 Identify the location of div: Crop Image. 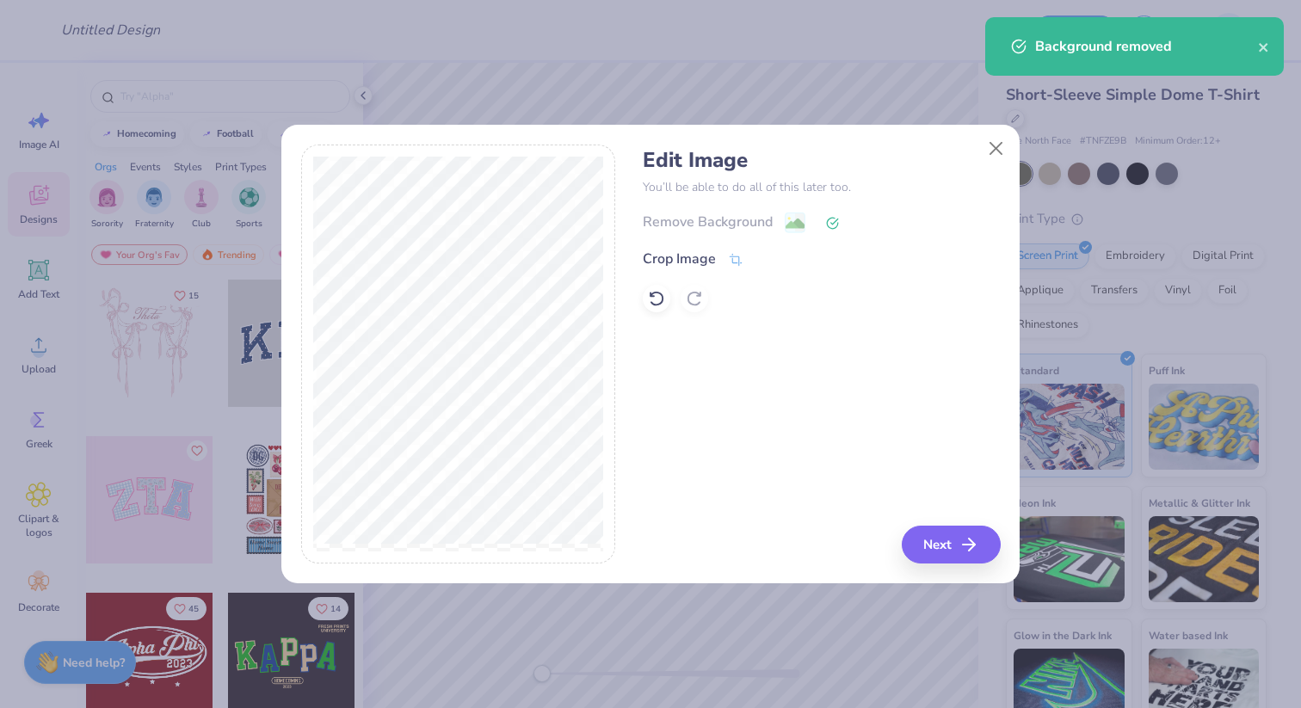
(679, 259).